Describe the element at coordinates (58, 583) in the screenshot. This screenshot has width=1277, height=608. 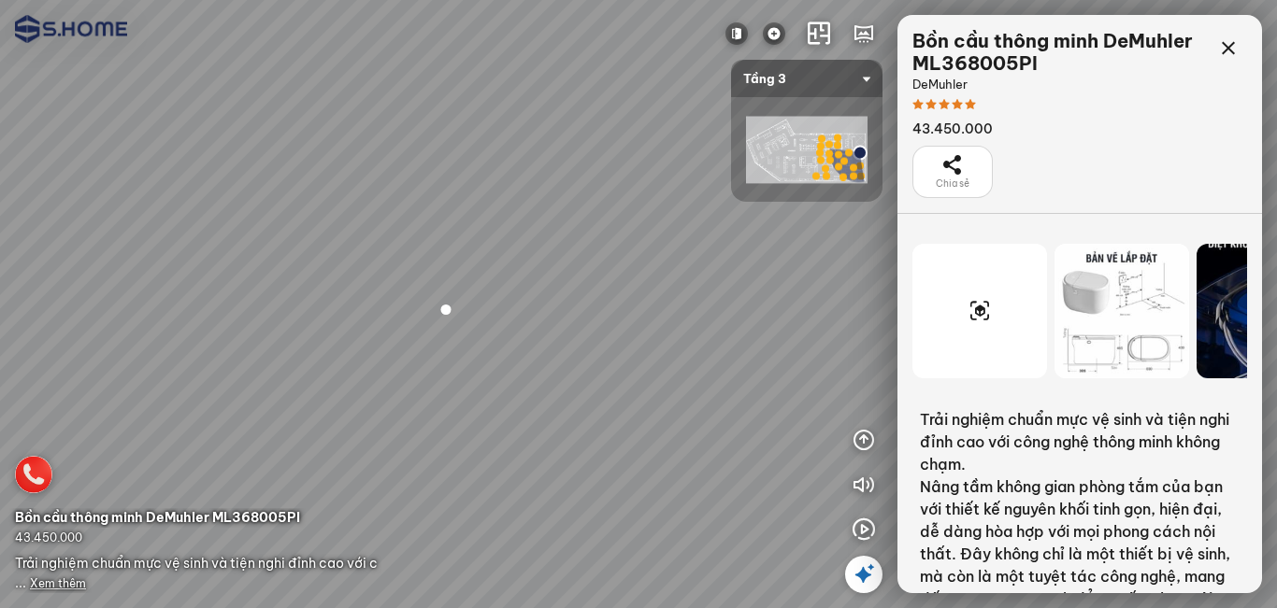
I see `span: Xem thêm` at that location.